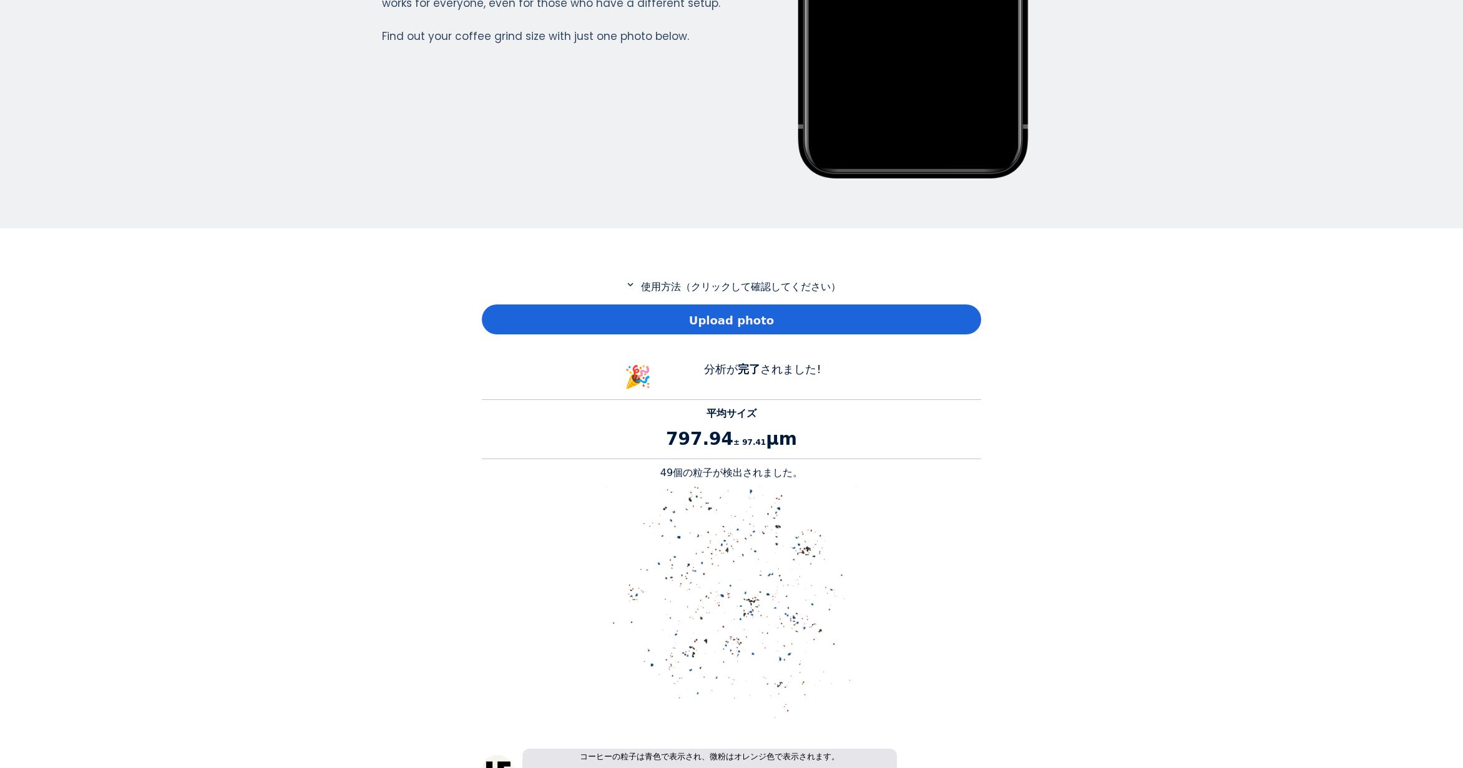 The height and width of the screenshot is (768, 1463). I want to click on p: 797.94 μm, so click(732, 439).